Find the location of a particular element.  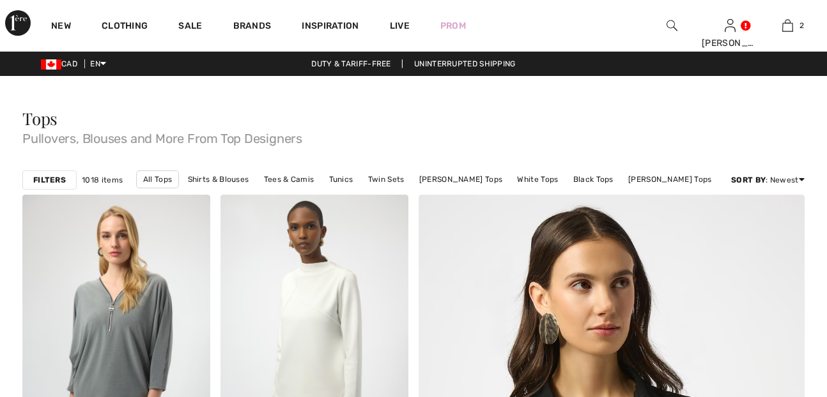

span: EN is located at coordinates (98, 64).